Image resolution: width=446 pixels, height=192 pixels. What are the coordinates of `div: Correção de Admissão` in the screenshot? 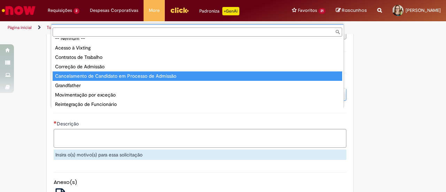 It's located at (197, 67).